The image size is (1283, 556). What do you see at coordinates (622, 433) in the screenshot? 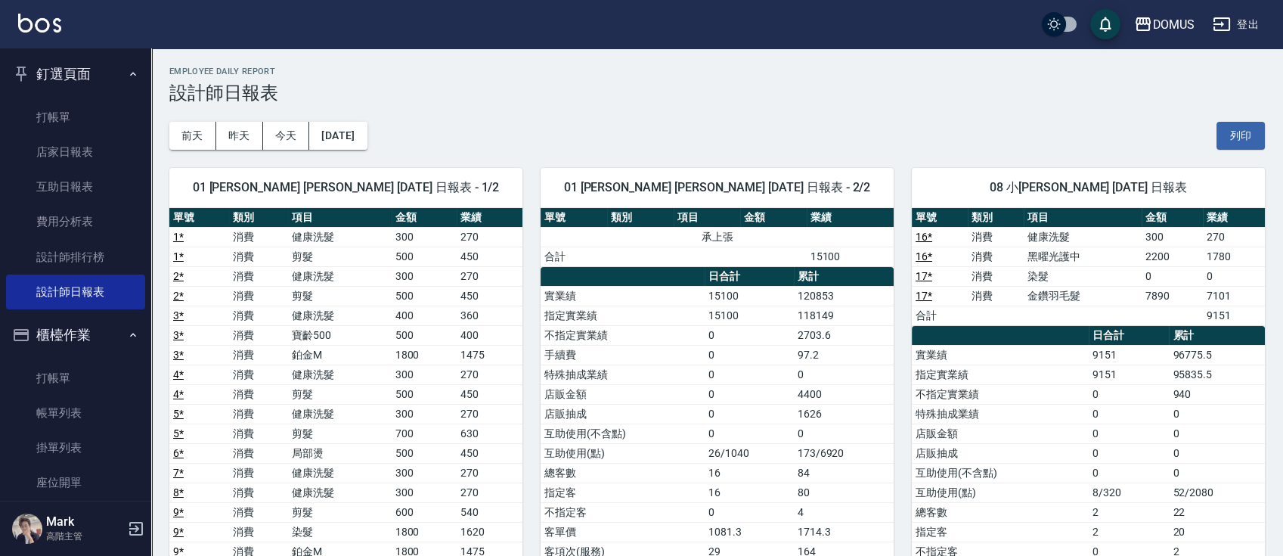
I see `td: 互助使用(不含點)` at bounding box center [622, 433].